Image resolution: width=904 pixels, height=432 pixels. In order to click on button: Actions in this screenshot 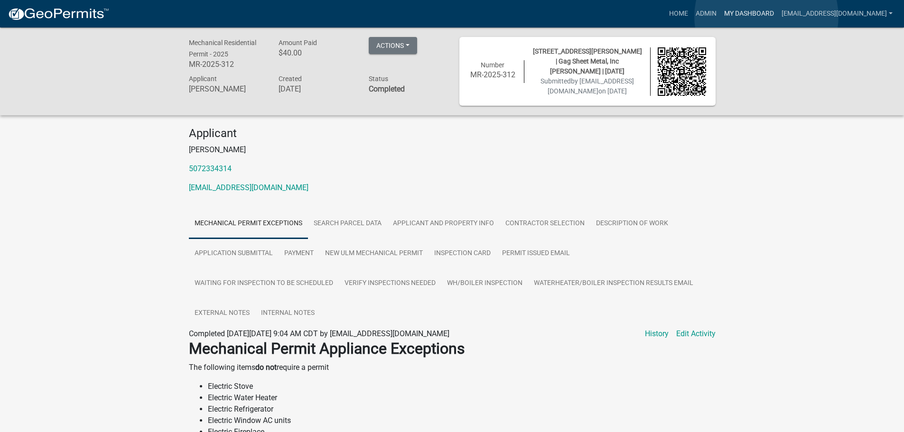, I will do `click(393, 46)`.